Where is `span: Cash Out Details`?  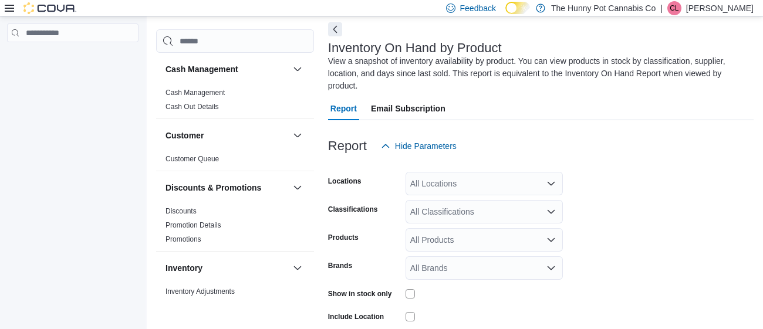 span: Cash Out Details is located at coordinates (192, 107).